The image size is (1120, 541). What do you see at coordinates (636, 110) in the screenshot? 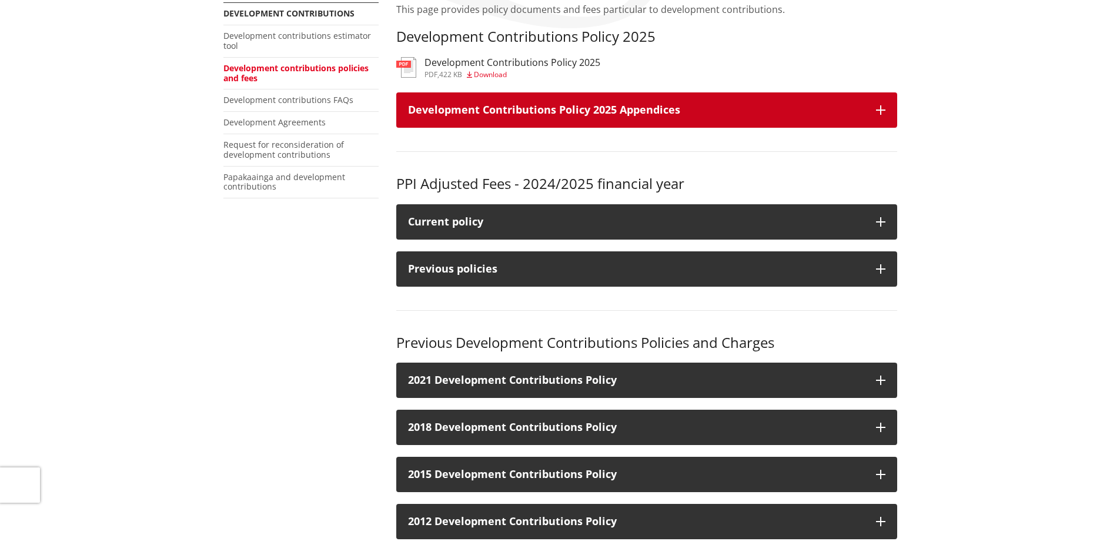
I see `h3: Development Contributions Policy 2025 Appendices` at bounding box center [636, 110].